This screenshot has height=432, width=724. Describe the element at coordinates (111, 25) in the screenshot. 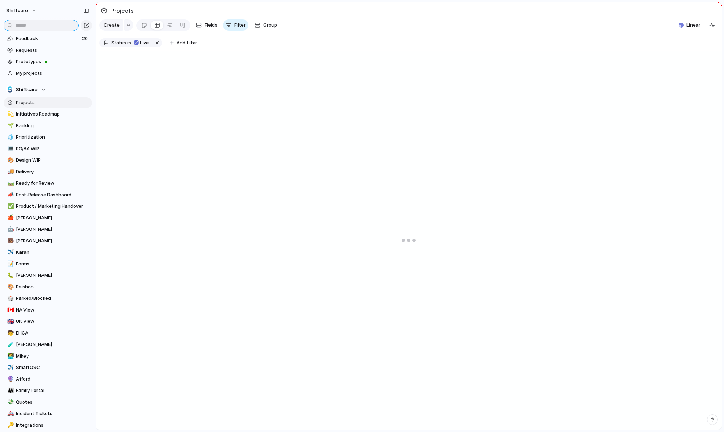

I see `button: Create` at that location.